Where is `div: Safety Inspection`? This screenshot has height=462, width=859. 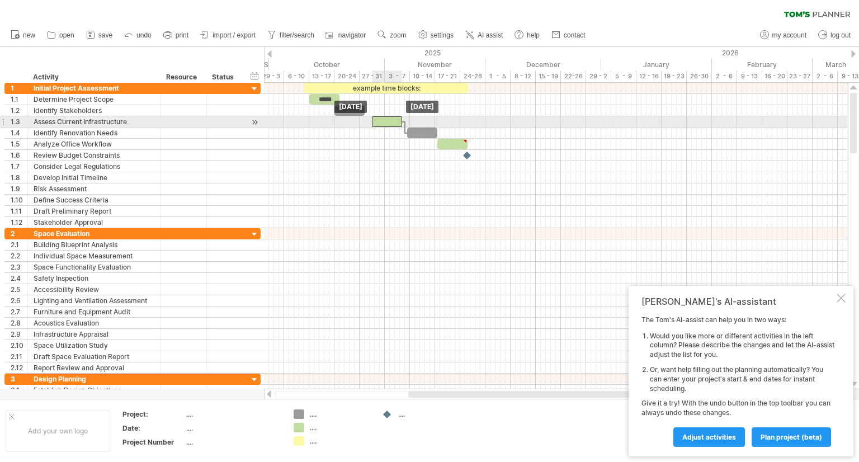 div: Safety Inspection is located at coordinates (94, 278).